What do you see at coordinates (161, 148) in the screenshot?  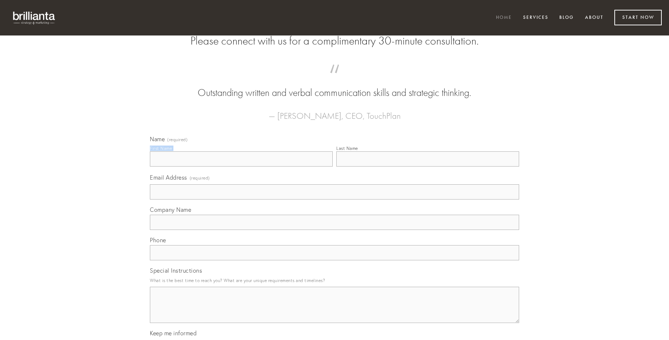 I see `div: First Name` at bounding box center [161, 148].